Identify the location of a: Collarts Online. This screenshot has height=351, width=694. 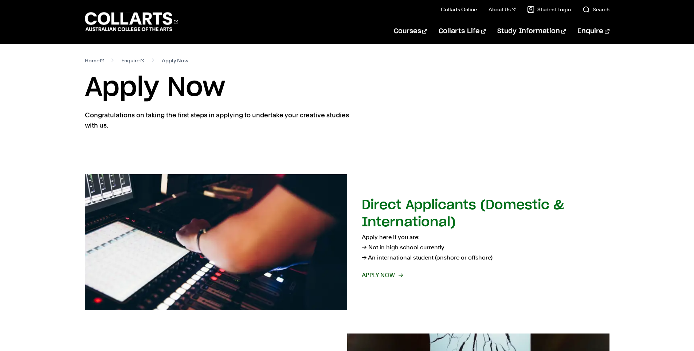
(459, 9).